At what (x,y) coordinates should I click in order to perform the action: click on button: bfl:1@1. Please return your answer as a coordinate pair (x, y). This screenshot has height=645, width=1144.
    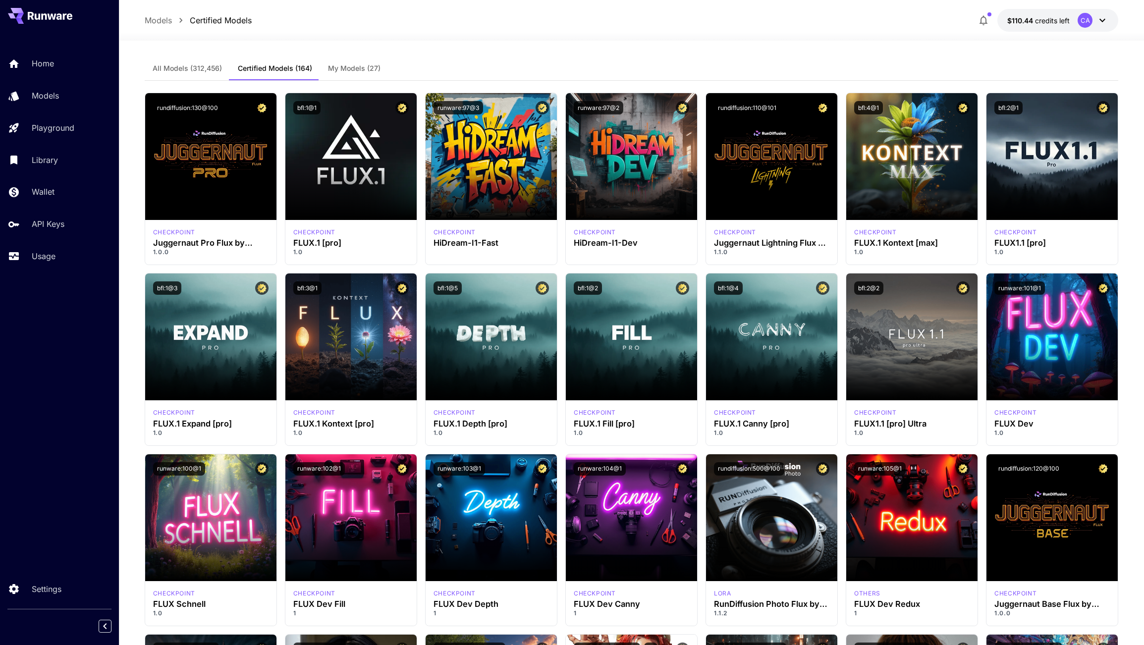
    Looking at the image, I should click on (307, 107).